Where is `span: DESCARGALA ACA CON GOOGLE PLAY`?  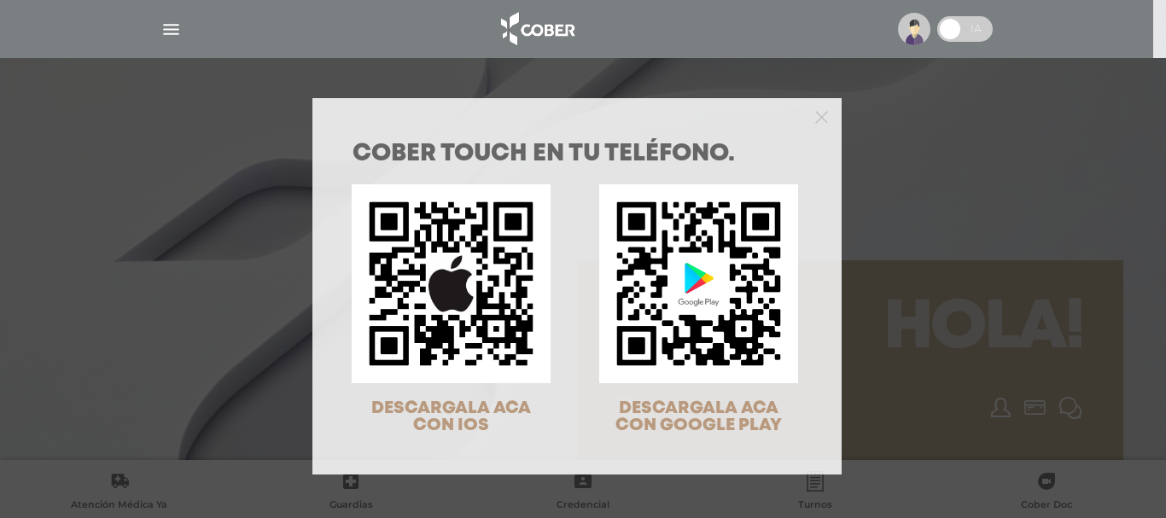 span: DESCARGALA ACA CON GOOGLE PLAY is located at coordinates (698, 417).